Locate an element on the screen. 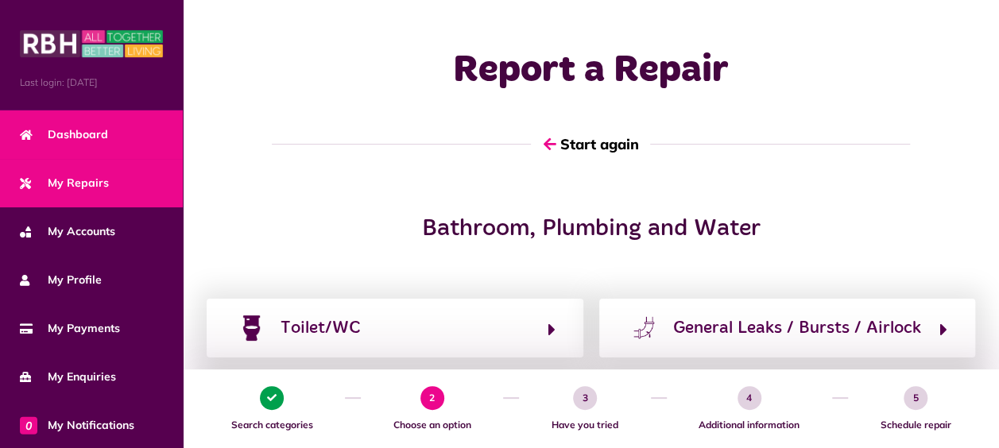 The image size is (999, 448). span: My Enquiries is located at coordinates (68, 377).